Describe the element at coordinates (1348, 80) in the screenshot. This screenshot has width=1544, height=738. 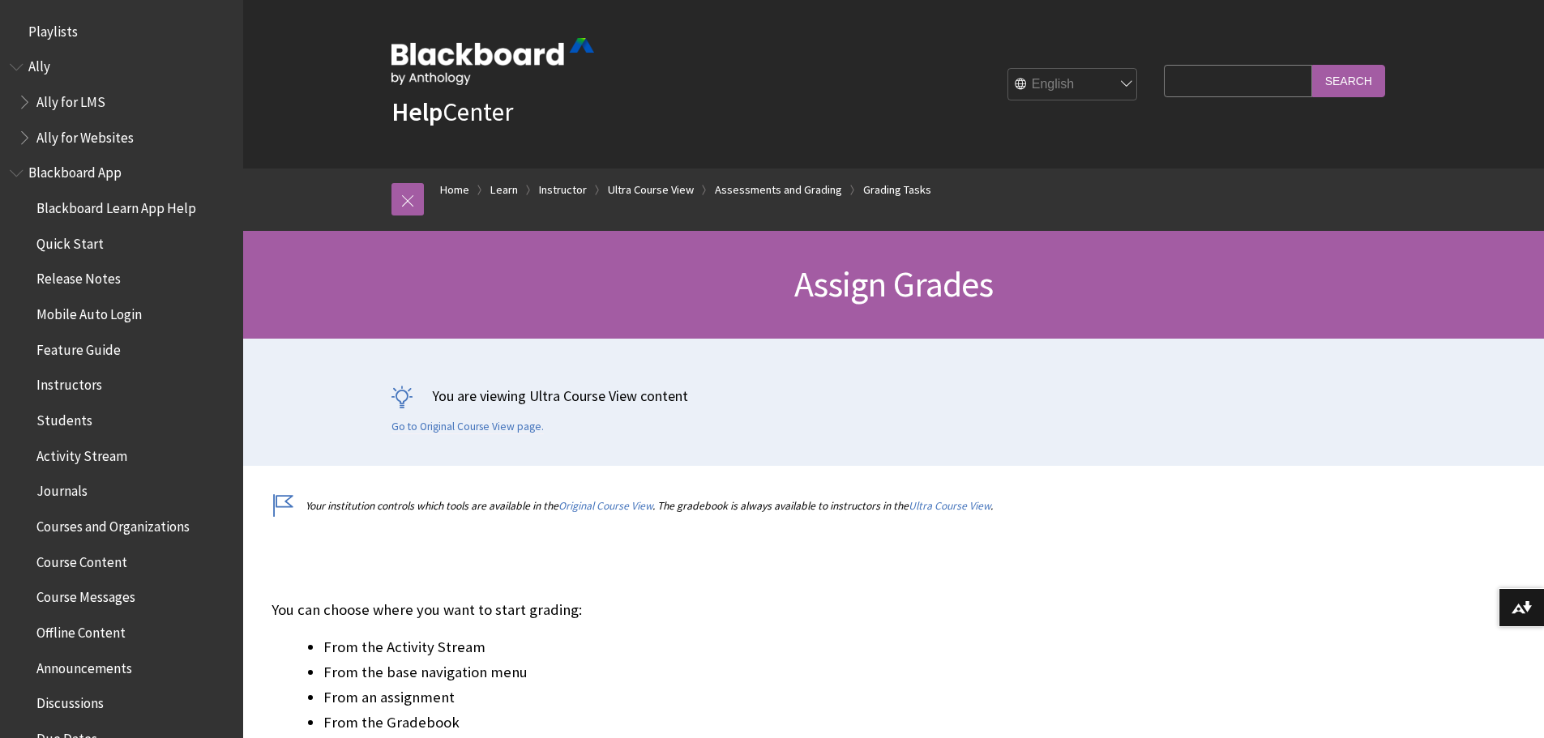
I see `input: Search` at that location.